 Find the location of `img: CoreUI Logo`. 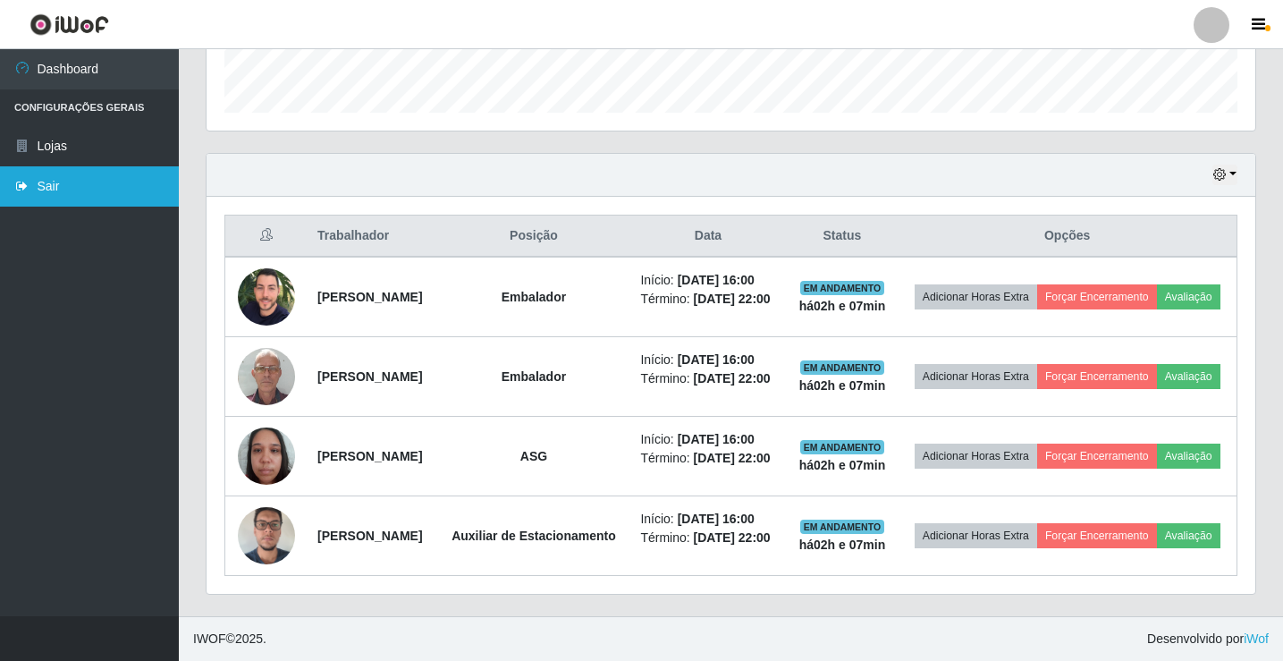

img: CoreUI Logo is located at coordinates (69, 24).